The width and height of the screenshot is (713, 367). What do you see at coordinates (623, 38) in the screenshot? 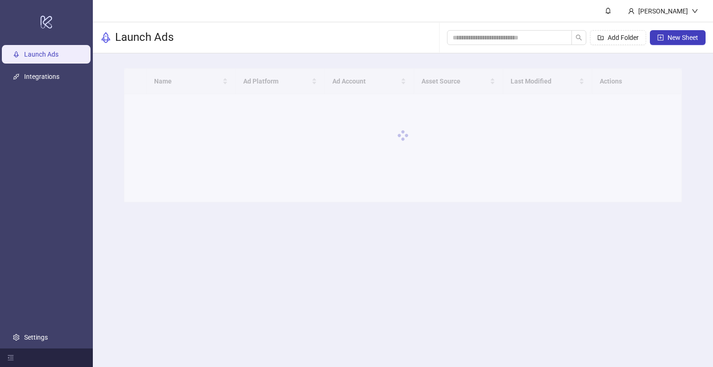
I see `span: Add Folder` at bounding box center [623, 38].